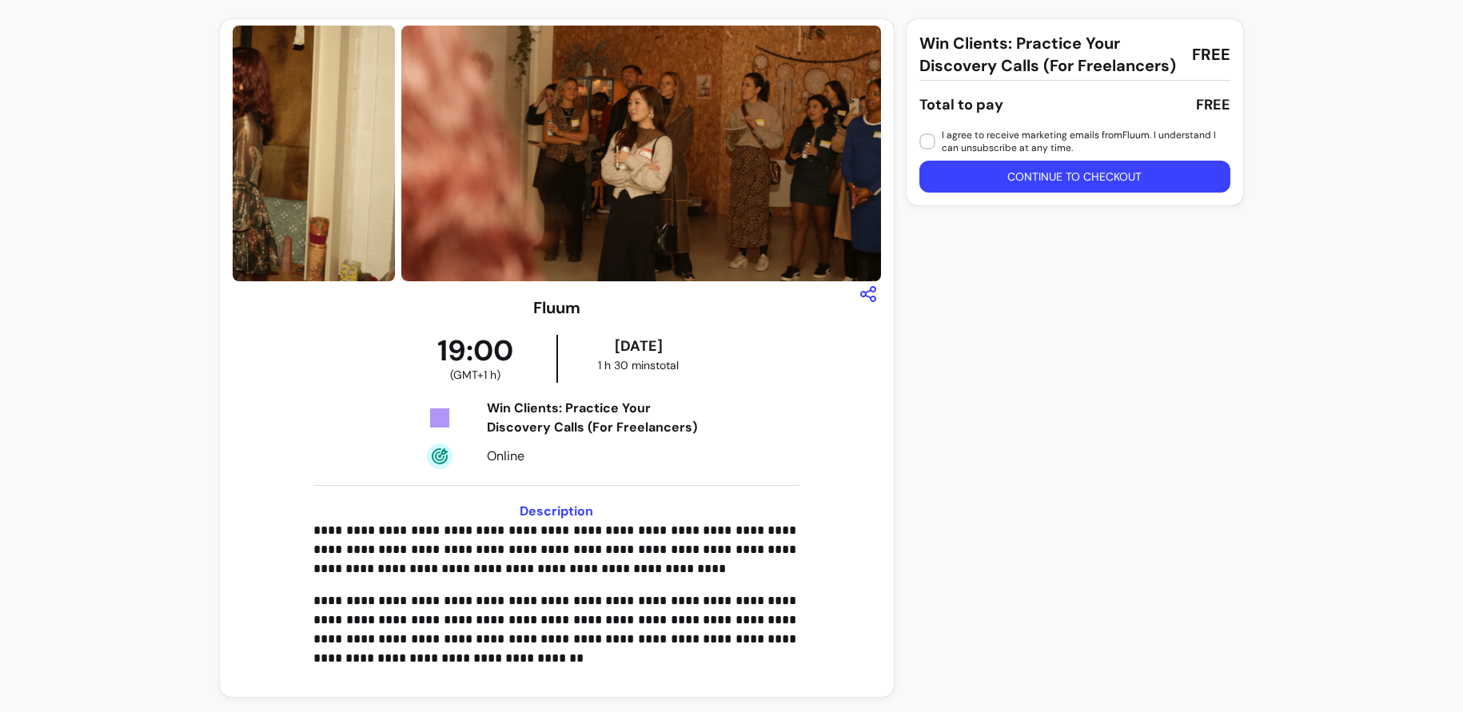 The image size is (1463, 712). I want to click on h3: Description, so click(556, 512).